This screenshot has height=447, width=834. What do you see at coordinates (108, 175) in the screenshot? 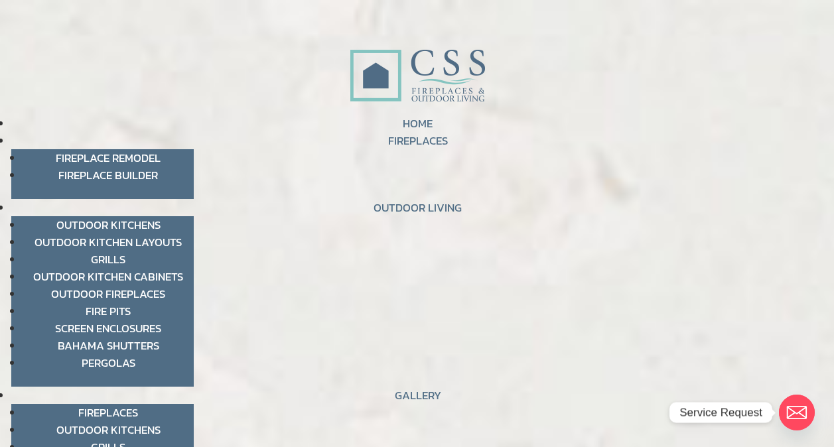
I see `a: Fireplace Builder` at bounding box center [108, 175].